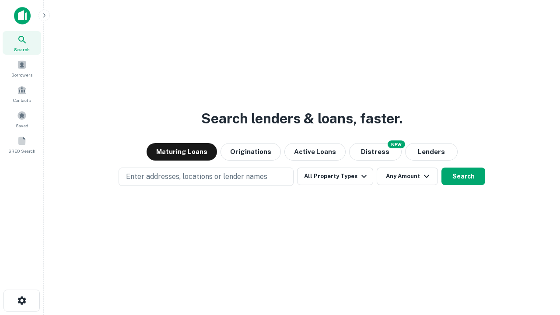 This screenshot has height=315, width=560. I want to click on a: Contacts, so click(22, 94).